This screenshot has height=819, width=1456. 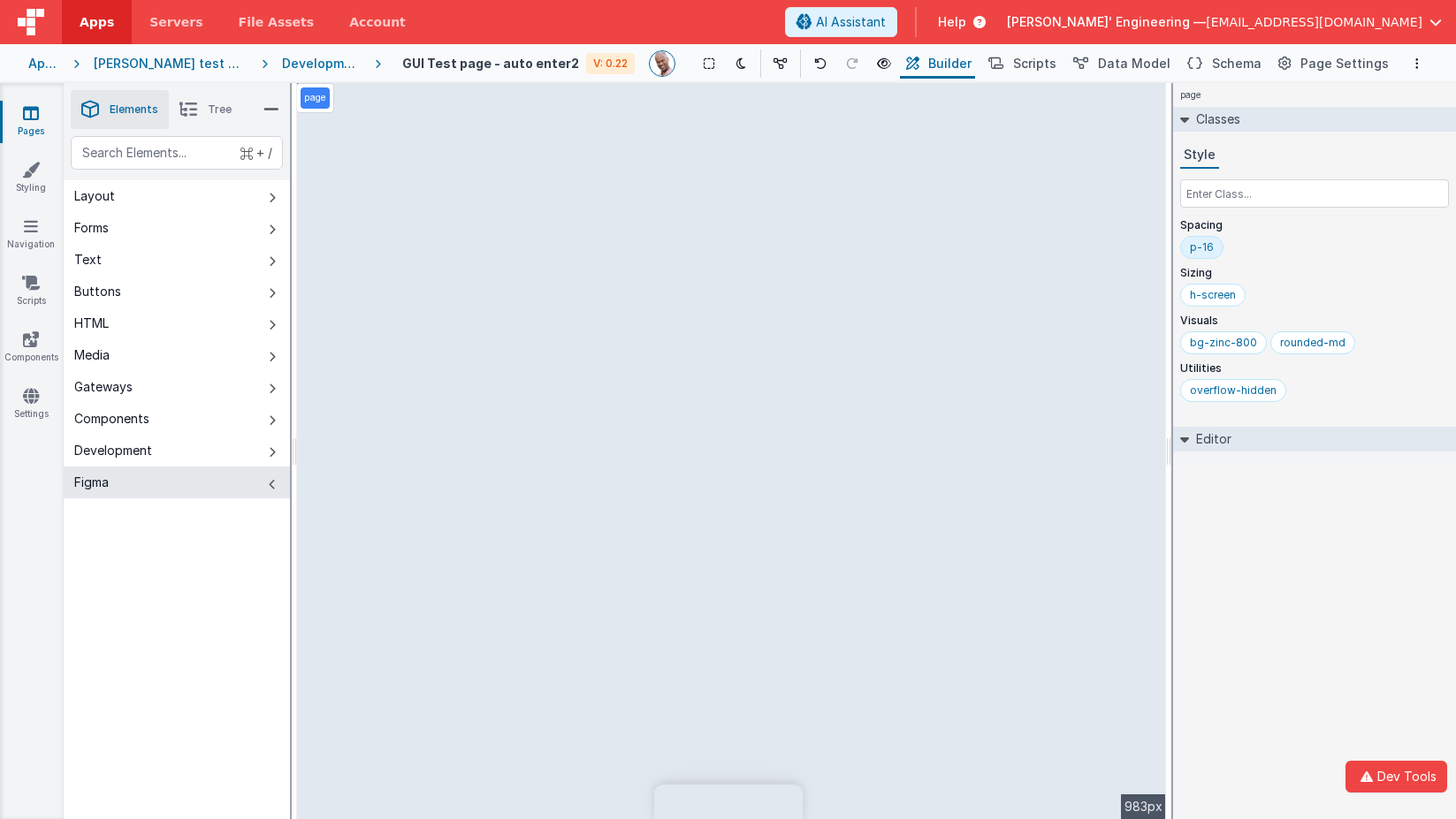 I want to click on div: h-screen, so click(x=1213, y=295).